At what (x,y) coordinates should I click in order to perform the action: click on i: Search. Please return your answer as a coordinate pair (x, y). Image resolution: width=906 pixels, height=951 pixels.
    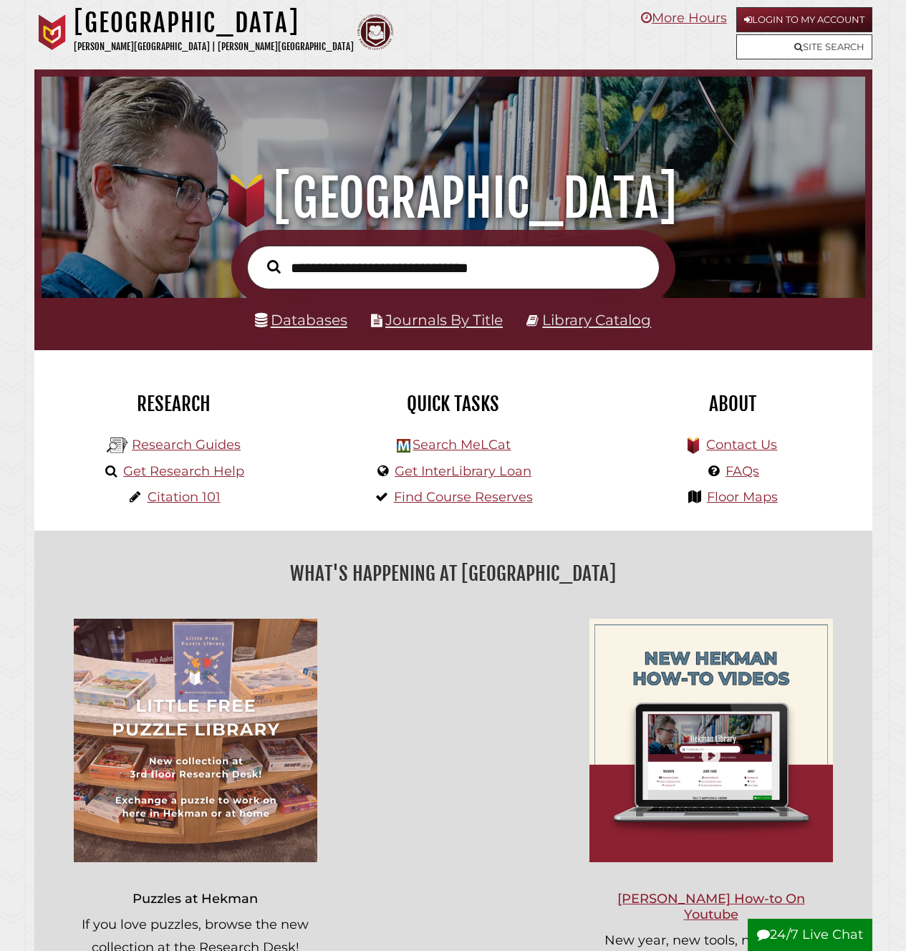
    Looking at the image, I should click on (274, 267).